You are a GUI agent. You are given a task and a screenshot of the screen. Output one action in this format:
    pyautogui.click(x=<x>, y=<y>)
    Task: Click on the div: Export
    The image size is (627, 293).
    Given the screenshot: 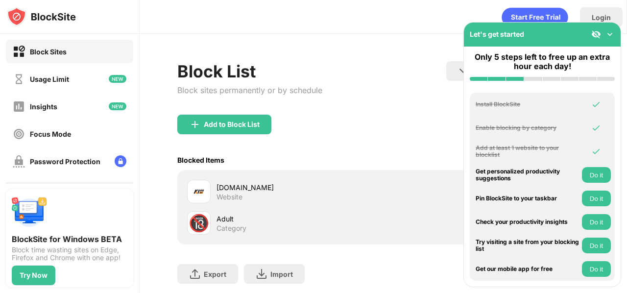 What is the action you would take?
    pyautogui.click(x=215, y=274)
    